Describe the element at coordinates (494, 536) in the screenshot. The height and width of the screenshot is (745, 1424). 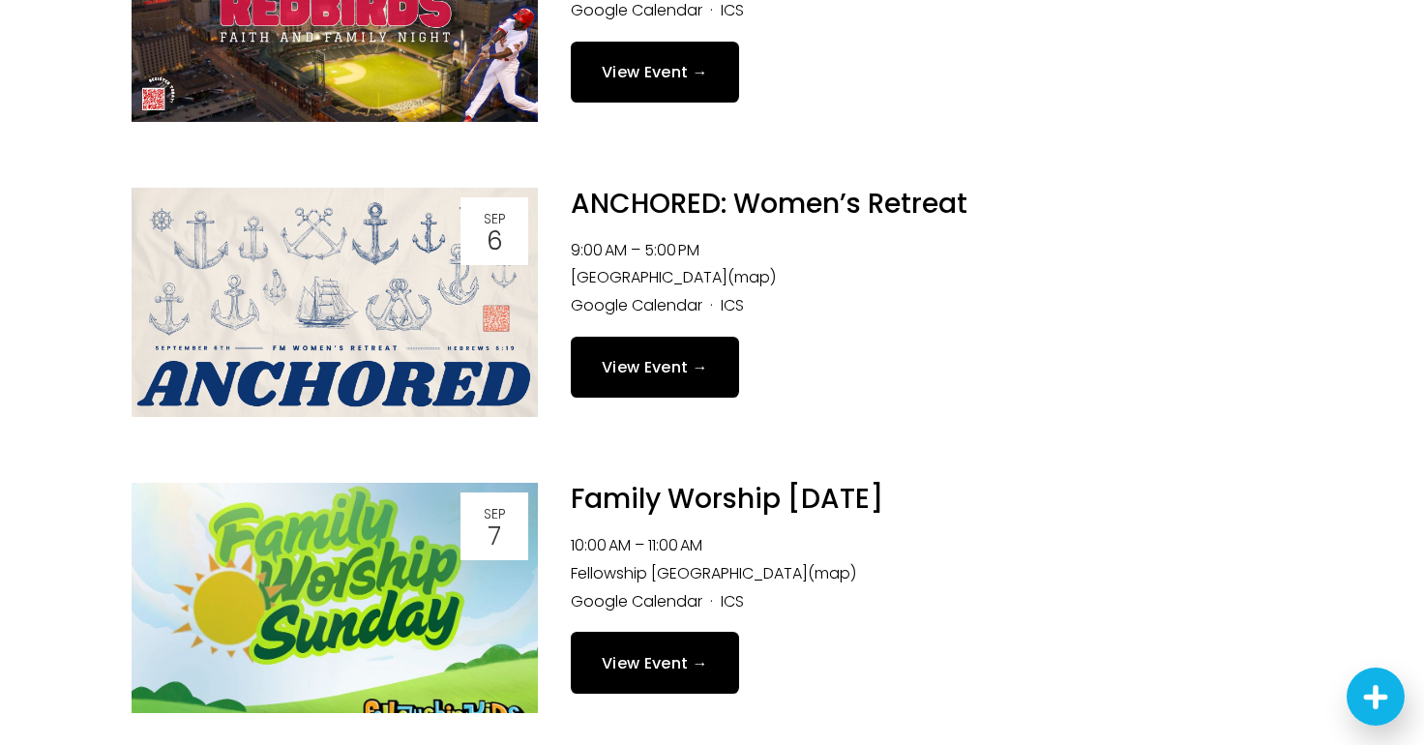
I see `div: 7` at that location.